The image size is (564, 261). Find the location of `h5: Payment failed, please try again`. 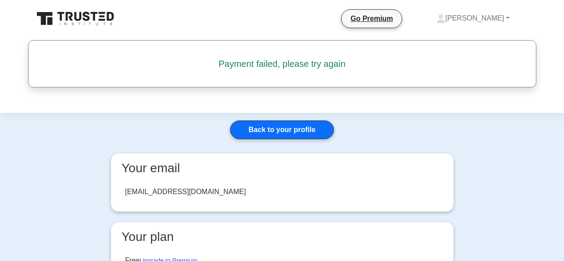

h5: Payment failed, please try again is located at coordinates (282, 64).